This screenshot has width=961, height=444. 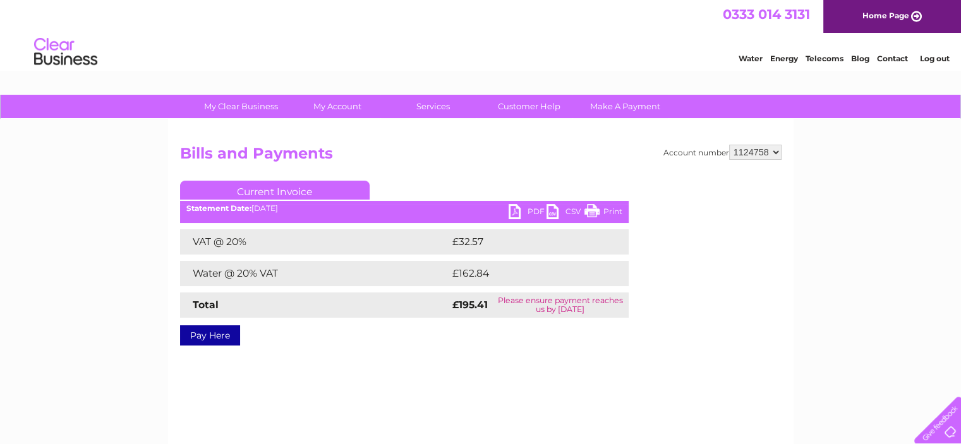 I want to click on td: £162.84, so click(x=527, y=273).